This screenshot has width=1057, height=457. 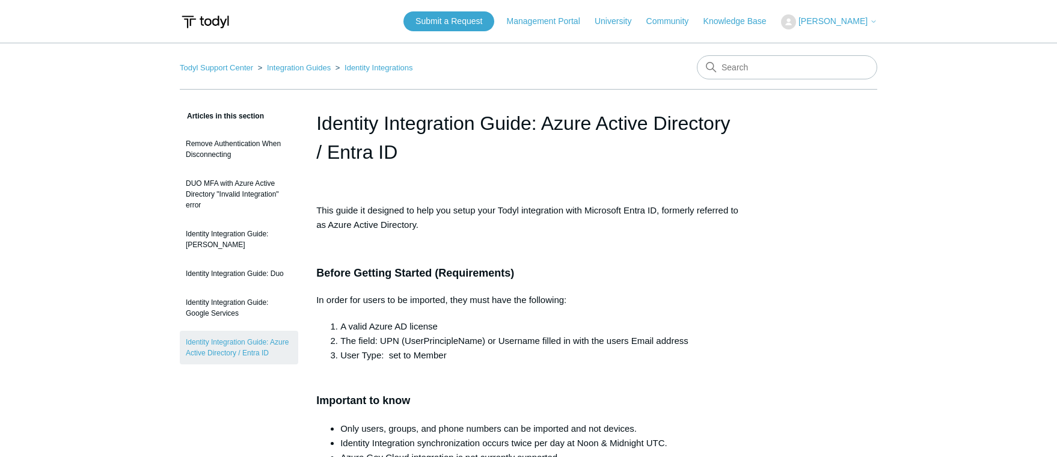 I want to click on li: The field: UPN (UserPrincipleName) or Username filled in with the users Email address, so click(x=540, y=341).